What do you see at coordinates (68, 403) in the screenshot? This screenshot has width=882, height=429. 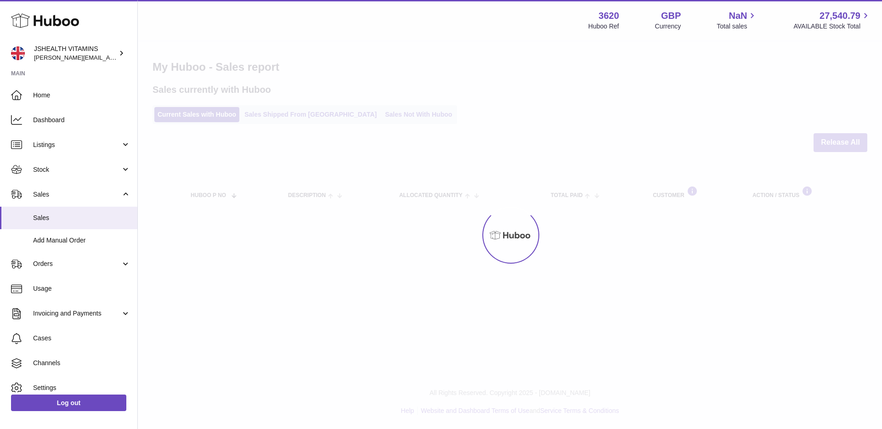 I see `a: Log out` at bounding box center [68, 403].